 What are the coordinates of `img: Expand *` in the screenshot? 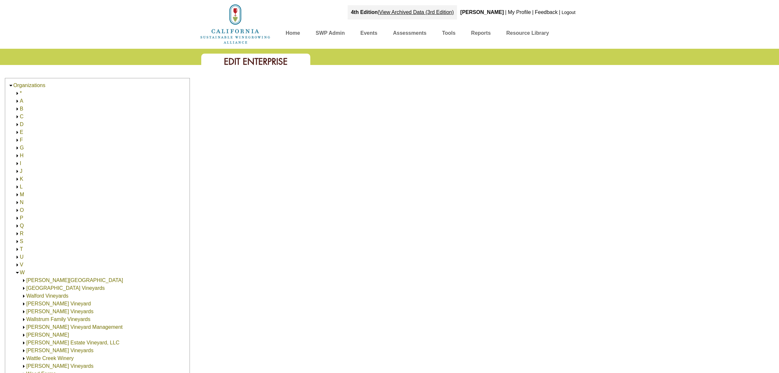 It's located at (17, 93).